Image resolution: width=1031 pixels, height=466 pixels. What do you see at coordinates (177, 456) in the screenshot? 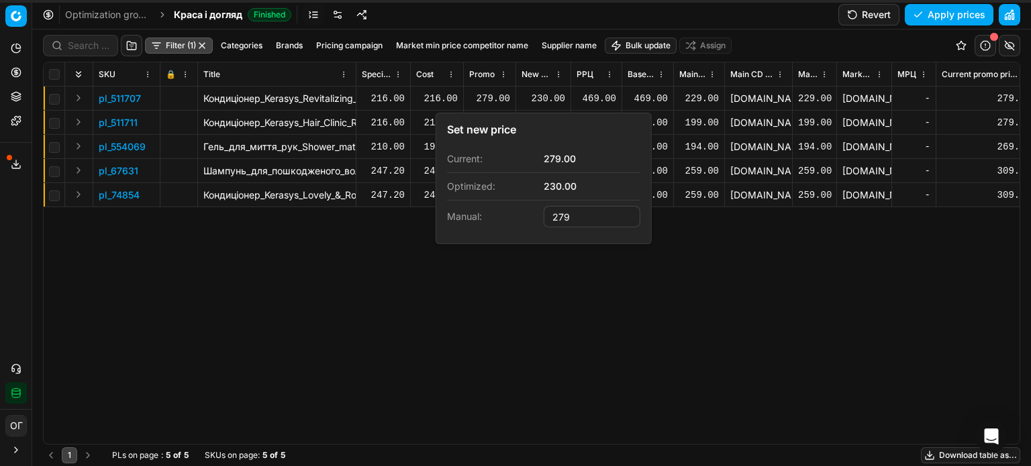
I see `strong: of` at bounding box center [177, 456].